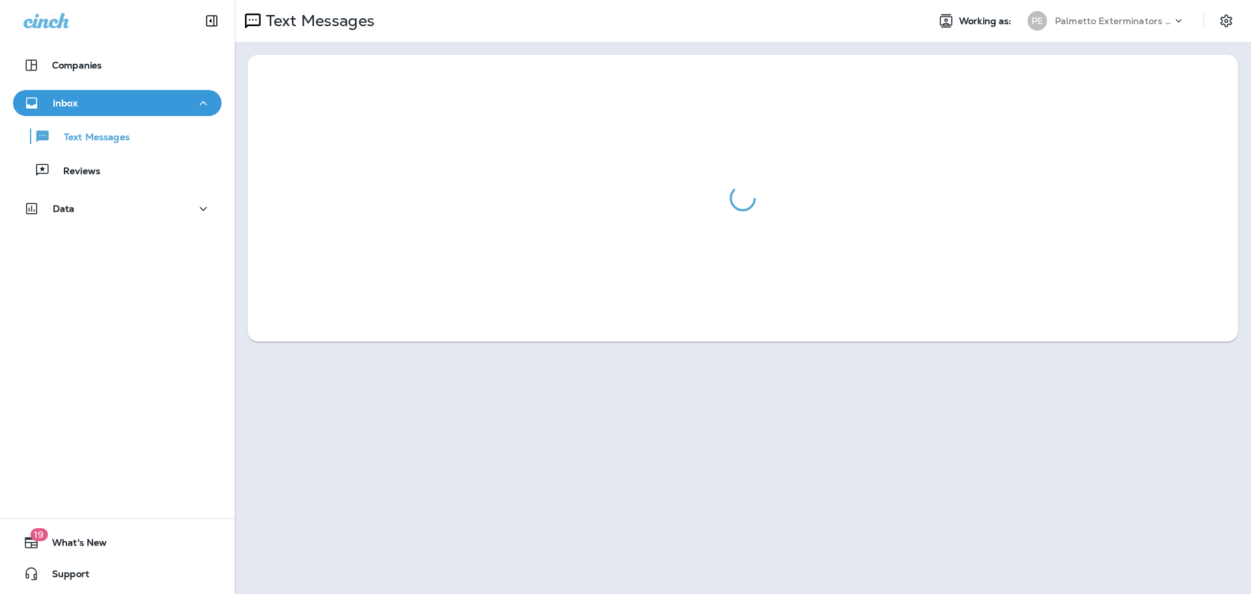 This screenshot has width=1251, height=594. I want to click on p: Inbox, so click(65, 103).